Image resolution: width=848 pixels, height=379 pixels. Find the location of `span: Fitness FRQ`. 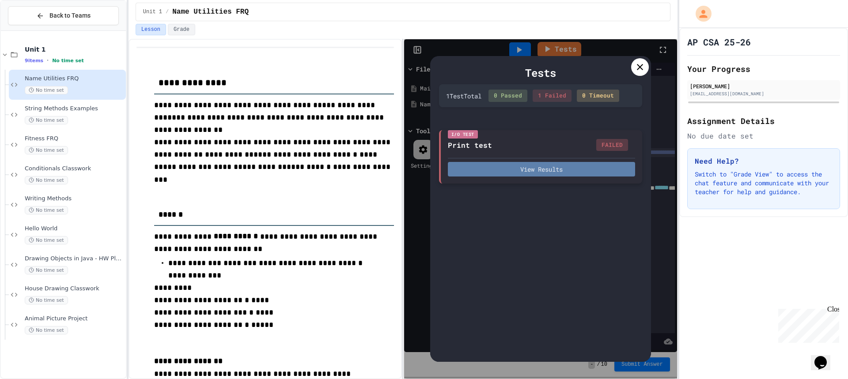

span: Fitness FRQ is located at coordinates (74, 139).